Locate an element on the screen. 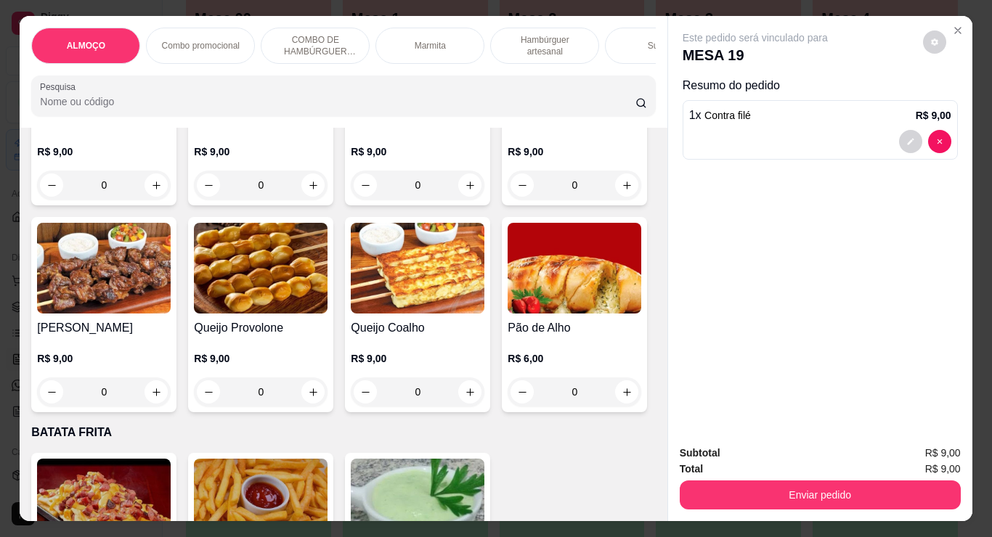  p: Marmita is located at coordinates (430, 46).